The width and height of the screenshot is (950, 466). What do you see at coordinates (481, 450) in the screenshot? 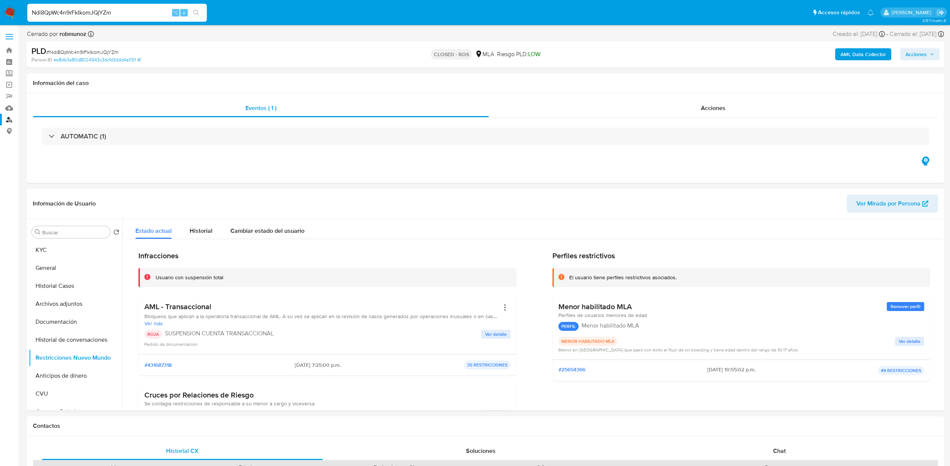
I see `span: Soluciones` at bounding box center [481, 450].